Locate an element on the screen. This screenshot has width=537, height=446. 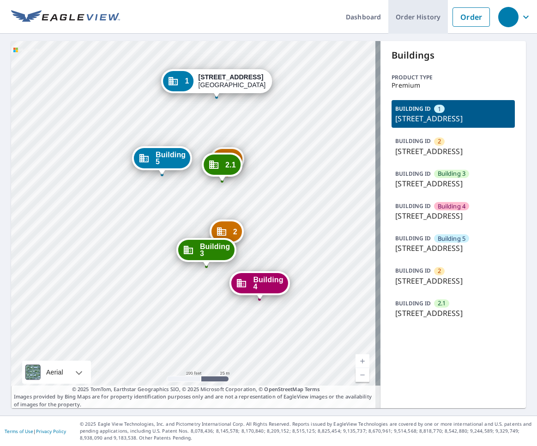
div: Dropped pin, building 2.1, Commercial property, 1726 7th Ave S. St Cloud MN 56301 St Cloud, MN 56301 is located at coordinates (222, 167).